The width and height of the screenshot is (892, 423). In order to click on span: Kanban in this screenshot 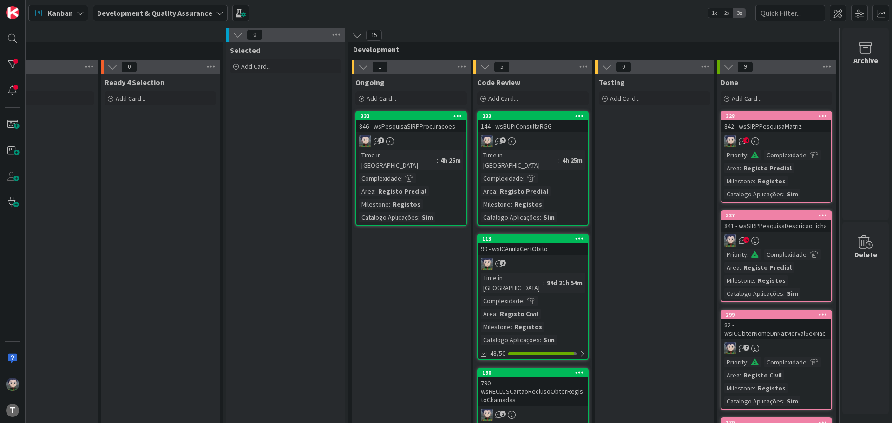, I will do `click(60, 13)`.